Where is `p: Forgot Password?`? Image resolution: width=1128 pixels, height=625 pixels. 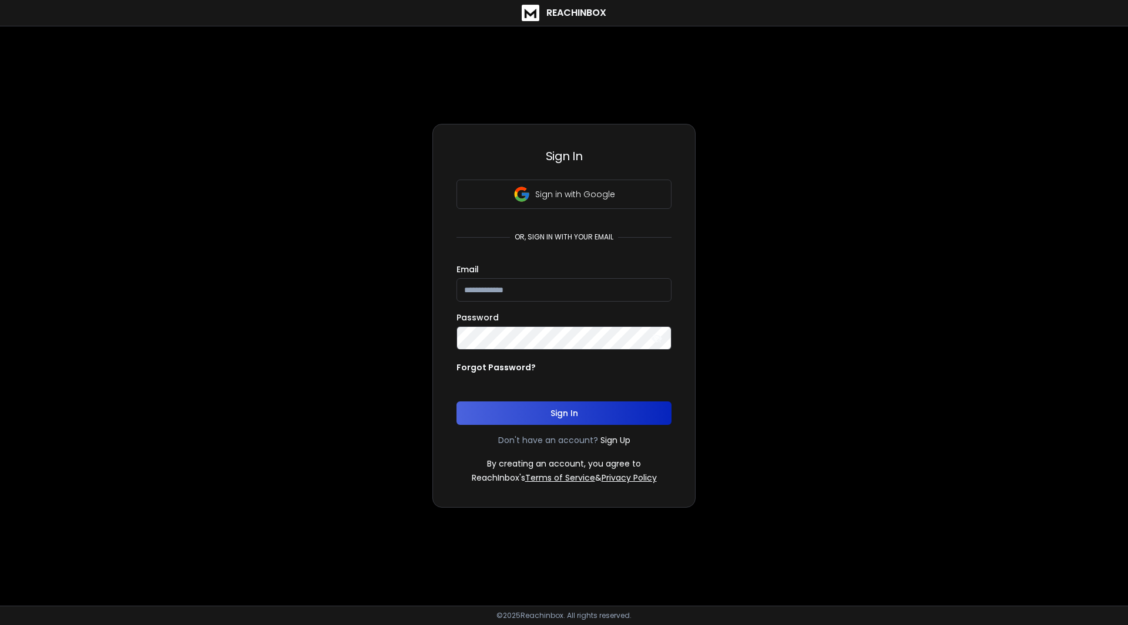 p: Forgot Password? is located at coordinates (496, 368).